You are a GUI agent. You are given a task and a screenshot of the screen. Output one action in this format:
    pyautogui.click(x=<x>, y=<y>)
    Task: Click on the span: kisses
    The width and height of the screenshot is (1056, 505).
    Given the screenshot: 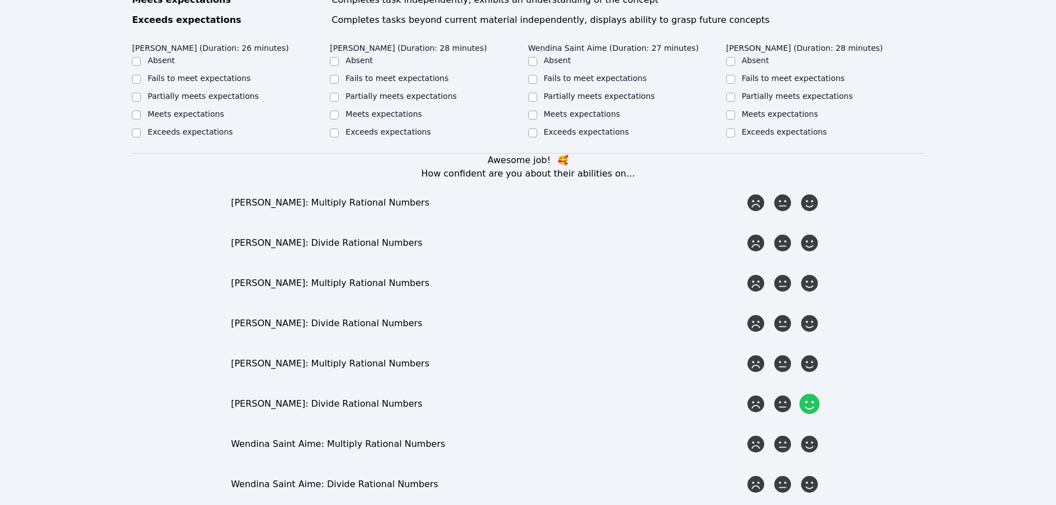 What is the action you would take?
    pyautogui.click(x=563, y=160)
    